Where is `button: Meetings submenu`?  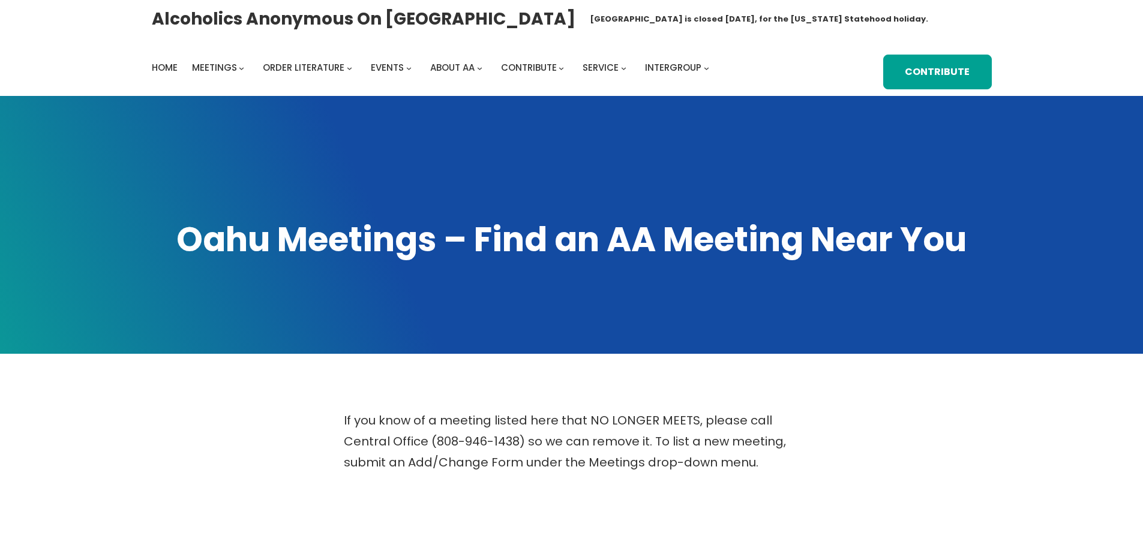 button: Meetings submenu is located at coordinates (241, 67).